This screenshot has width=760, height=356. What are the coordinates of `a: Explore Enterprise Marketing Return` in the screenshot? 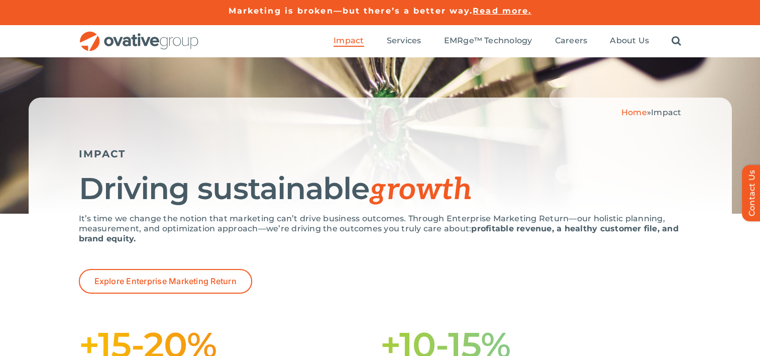 It's located at (165, 281).